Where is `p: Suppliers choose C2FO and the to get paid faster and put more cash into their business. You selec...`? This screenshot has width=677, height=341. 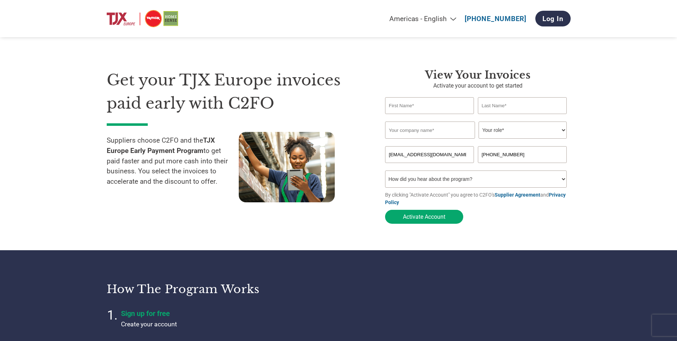 p: Suppliers choose C2FO and the to get paid faster and put more cash into their business. You selec... is located at coordinates (173, 166).